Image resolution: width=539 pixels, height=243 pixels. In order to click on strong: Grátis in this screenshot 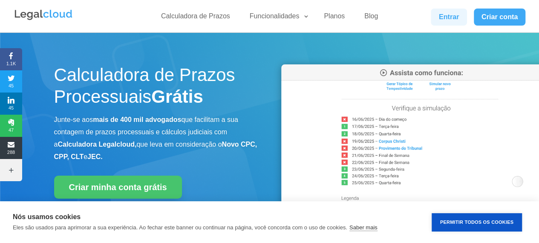, I will do `click(177, 96)`.